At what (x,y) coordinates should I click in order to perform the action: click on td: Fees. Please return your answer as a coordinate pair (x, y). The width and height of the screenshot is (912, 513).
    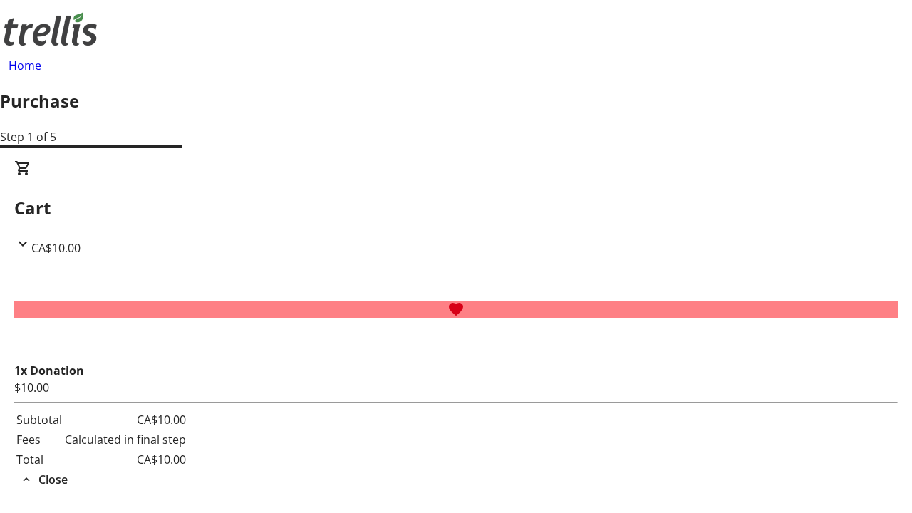
    Looking at the image, I should click on (39, 440).